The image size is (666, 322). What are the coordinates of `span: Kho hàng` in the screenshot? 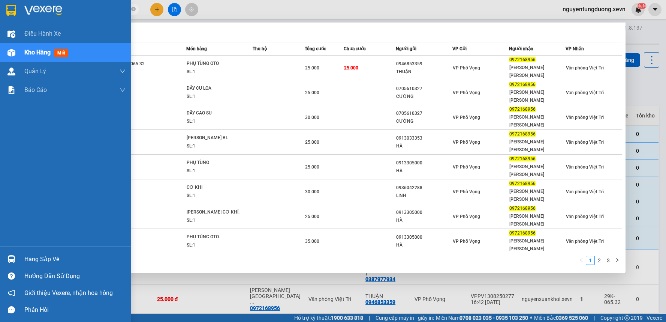 It's located at (37, 52).